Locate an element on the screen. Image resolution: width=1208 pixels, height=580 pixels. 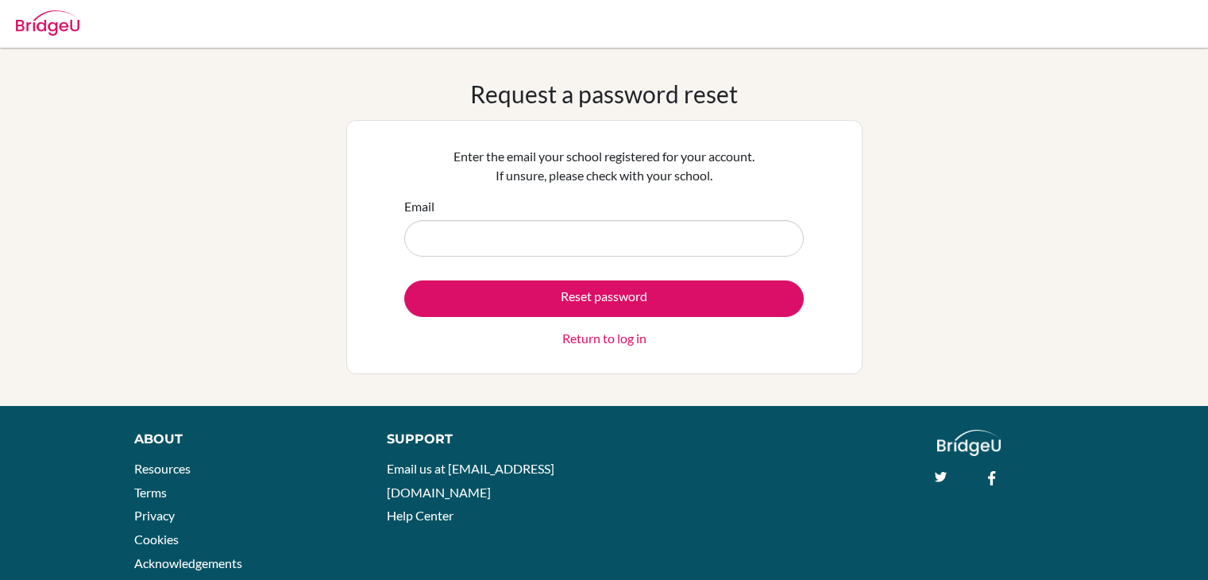
label: Email is located at coordinates (419, 207).